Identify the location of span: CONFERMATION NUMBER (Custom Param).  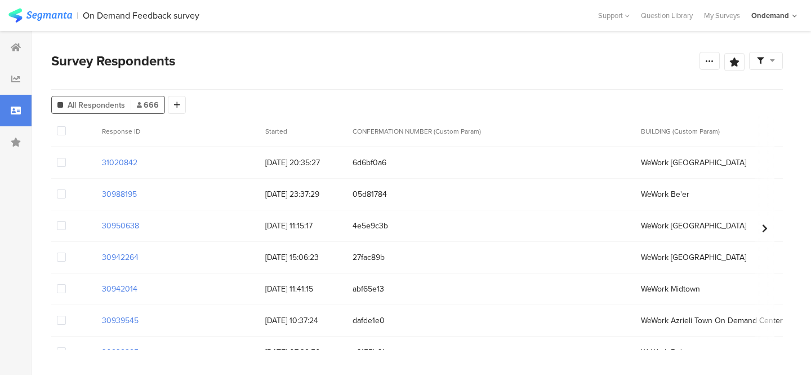
(417, 131).